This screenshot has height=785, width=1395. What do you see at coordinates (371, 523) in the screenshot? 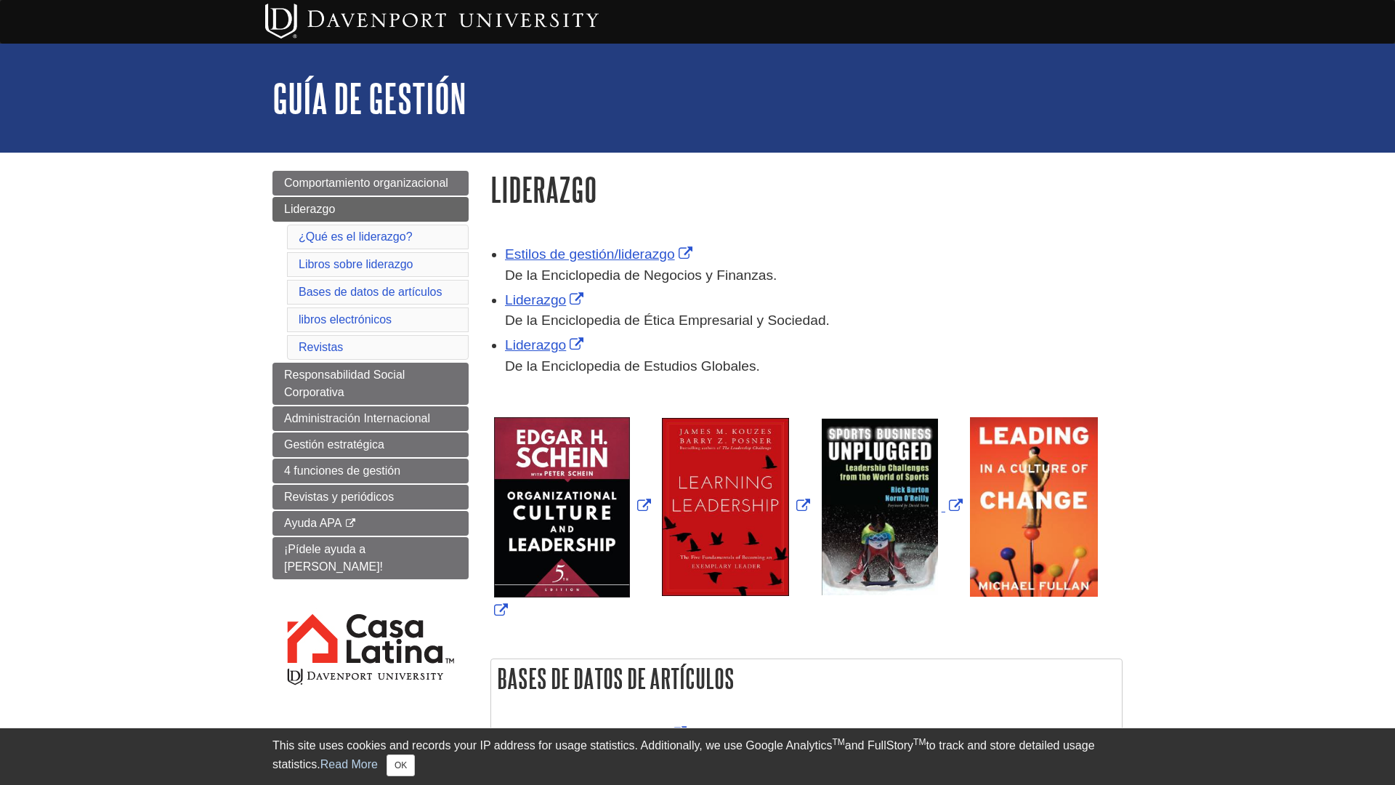
I see `a: Ayuda APA` at bounding box center [371, 523].